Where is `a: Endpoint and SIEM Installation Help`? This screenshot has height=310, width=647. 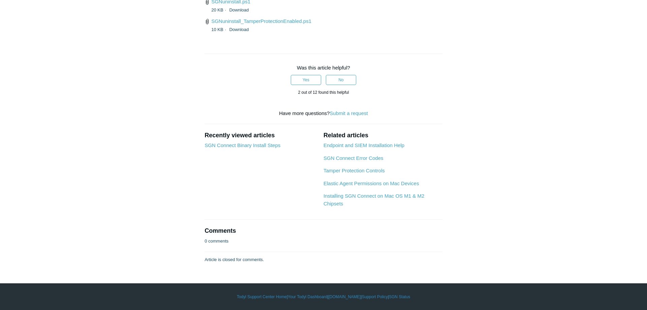
a: Endpoint and SIEM Installation Help is located at coordinates (364, 145).